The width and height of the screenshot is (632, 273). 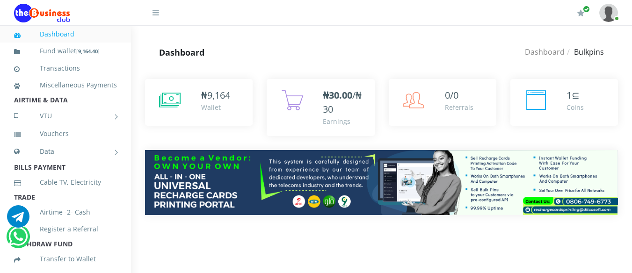 What do you see at coordinates (337, 95) in the screenshot?
I see `b: ₦30.00` at bounding box center [337, 95].